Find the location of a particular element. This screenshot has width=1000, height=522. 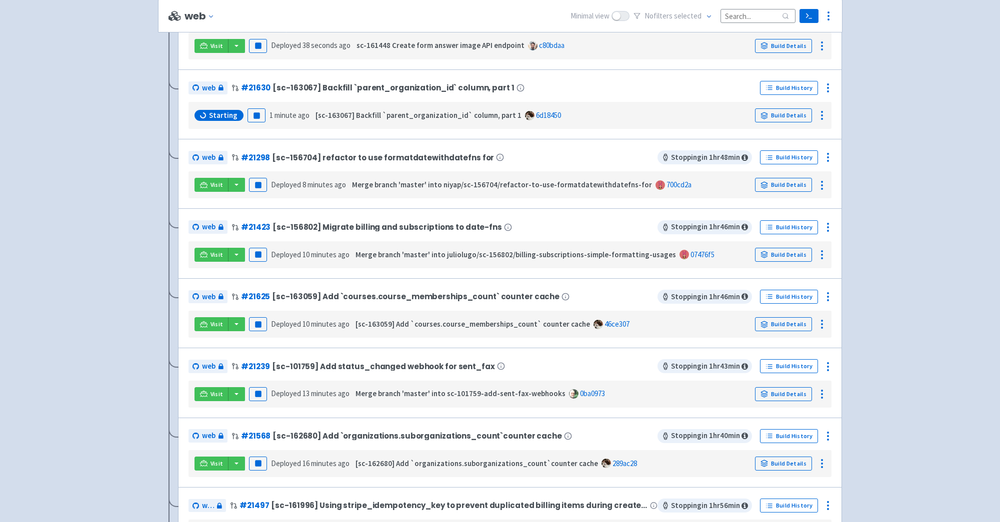

span: [sc-156802] Migrate billing and subscriptions to date-fns is located at coordinates (387, 227).